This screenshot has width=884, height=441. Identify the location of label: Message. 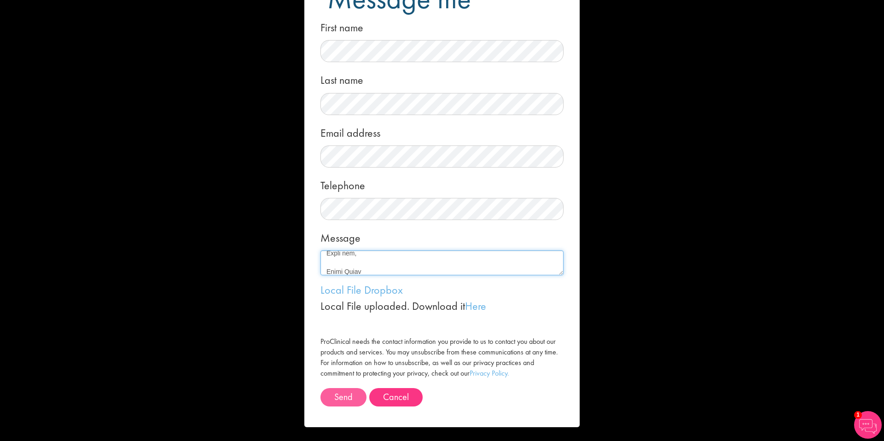
(340, 236).